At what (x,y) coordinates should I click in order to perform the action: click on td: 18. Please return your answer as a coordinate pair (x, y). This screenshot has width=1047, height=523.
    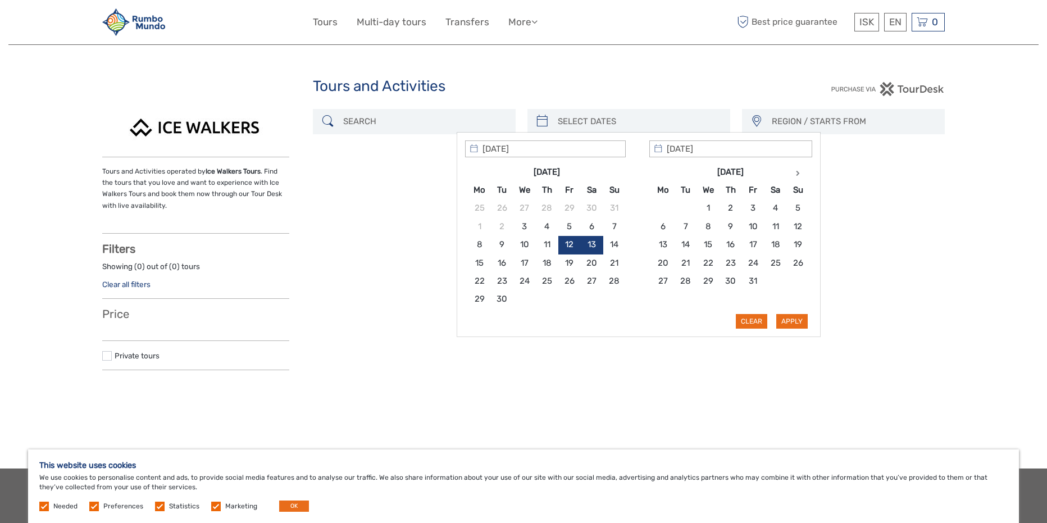
    Looking at the image, I should click on (776, 245).